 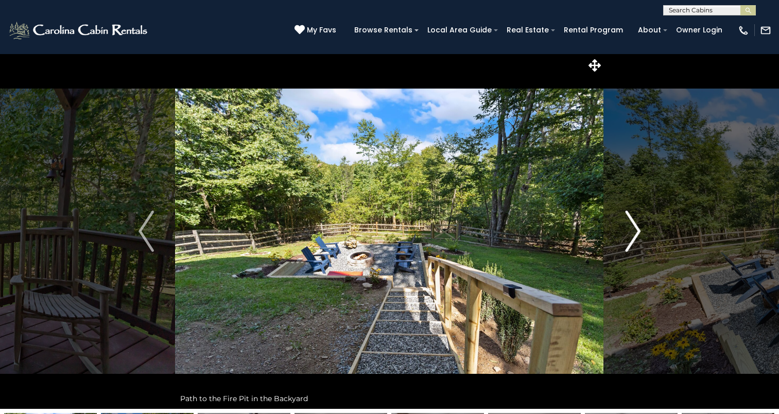 I want to click on img: White-1-2.png, so click(x=79, y=30).